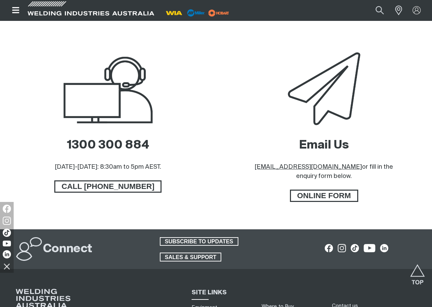 This screenshot has width=432, height=307. Describe the element at coordinates (7, 232) in the screenshot. I see `img: TikTok` at that location.